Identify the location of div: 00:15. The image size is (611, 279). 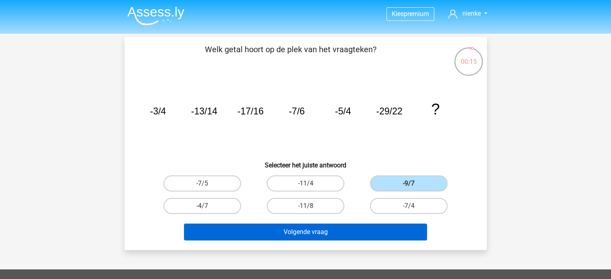
(468, 57).